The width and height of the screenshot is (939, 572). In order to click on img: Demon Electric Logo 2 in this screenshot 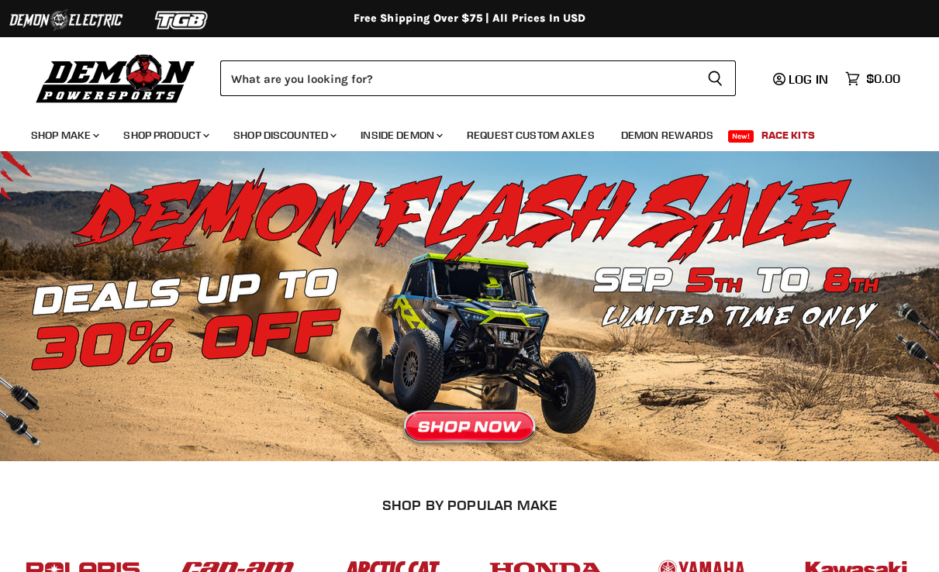, I will do `click(66, 20)`.